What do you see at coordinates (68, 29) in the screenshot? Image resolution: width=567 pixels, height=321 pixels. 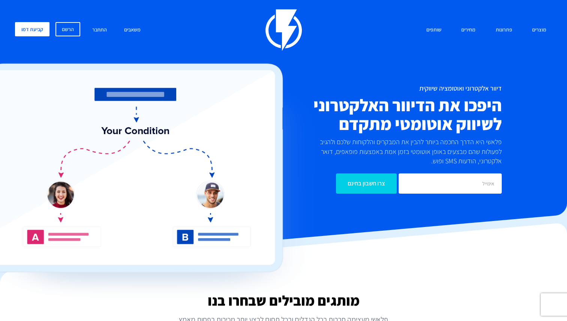 I see `a: הרשם` at bounding box center [68, 29].